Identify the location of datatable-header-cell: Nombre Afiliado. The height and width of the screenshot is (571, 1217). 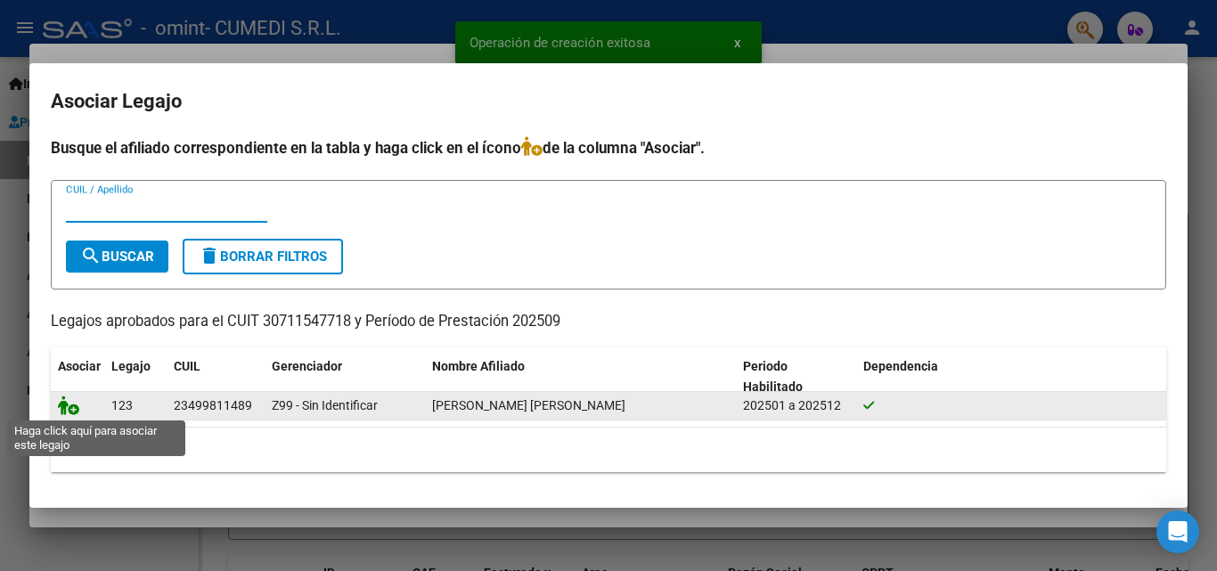
(580, 377).